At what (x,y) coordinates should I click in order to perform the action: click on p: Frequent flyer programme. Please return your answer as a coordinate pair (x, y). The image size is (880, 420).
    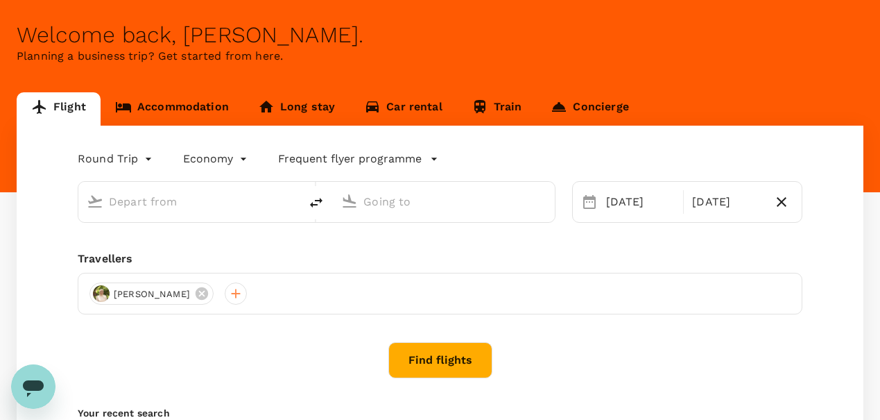
    Looking at the image, I should click on (350, 159).